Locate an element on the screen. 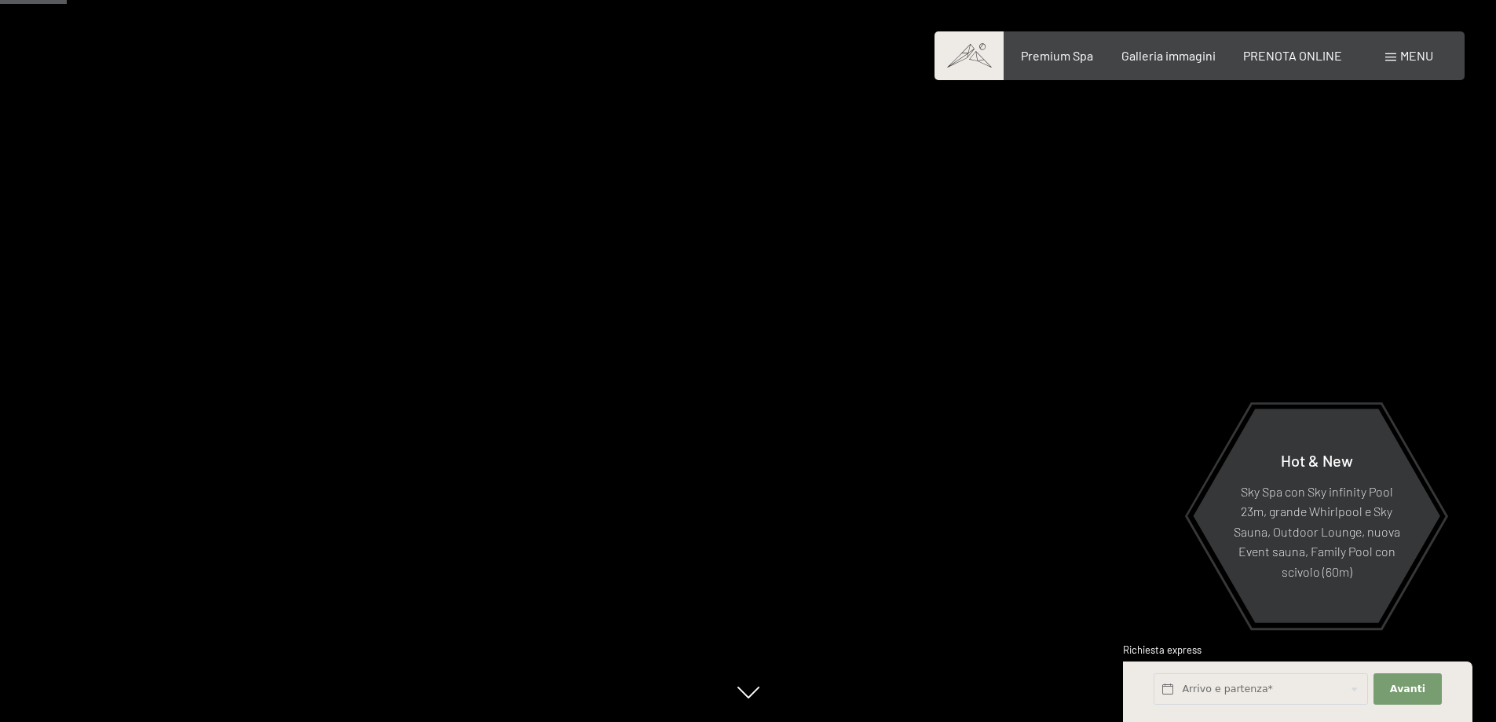 The width and height of the screenshot is (1496, 722). span: Menu is located at coordinates (1417, 55).